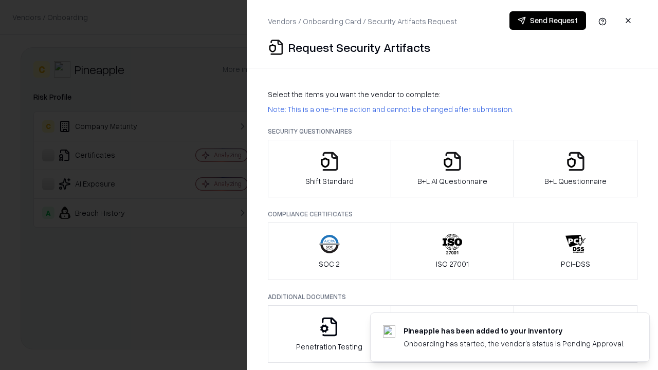 Image resolution: width=658 pixels, height=370 pixels. I want to click on p: Note: This is a one-time action and cannot be changed after submission., so click(452, 109).